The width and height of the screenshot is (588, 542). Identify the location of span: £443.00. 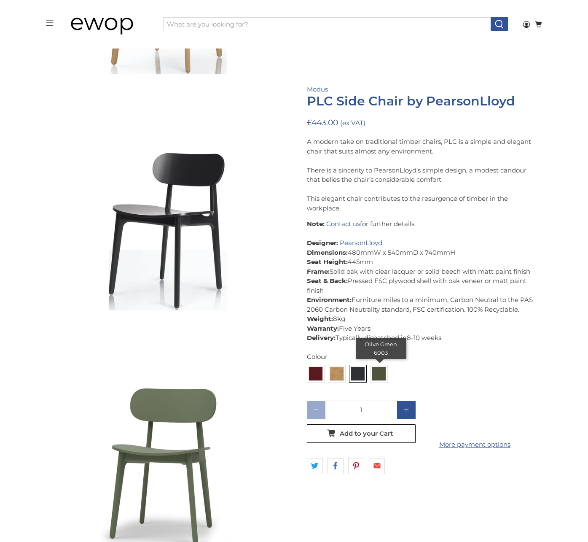
(323, 122).